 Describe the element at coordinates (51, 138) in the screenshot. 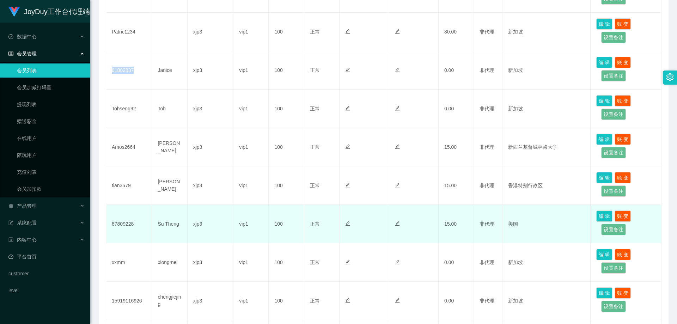

I see `a: 在线用户` at that location.